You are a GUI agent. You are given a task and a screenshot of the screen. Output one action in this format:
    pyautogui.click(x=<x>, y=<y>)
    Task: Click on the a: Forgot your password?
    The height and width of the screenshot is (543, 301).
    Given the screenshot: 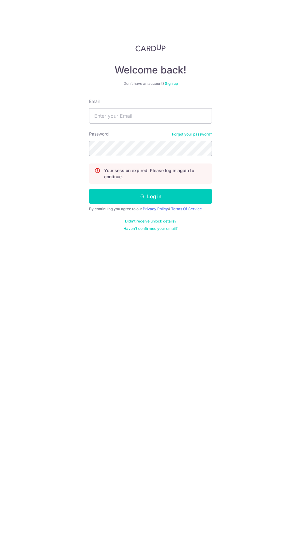 What is the action you would take?
    pyautogui.click(x=192, y=134)
    